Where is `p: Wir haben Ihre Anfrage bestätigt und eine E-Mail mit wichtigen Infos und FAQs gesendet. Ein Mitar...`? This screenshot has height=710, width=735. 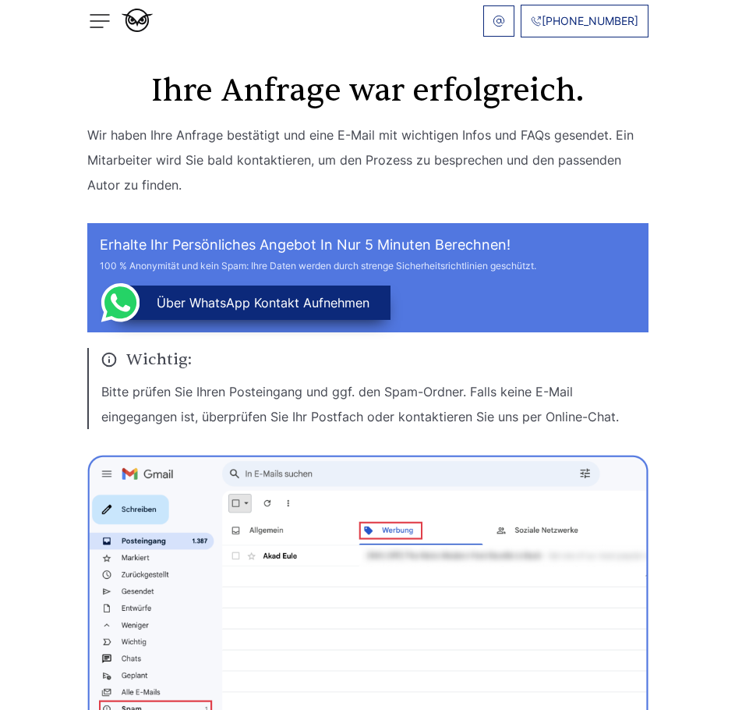
p: Wir haben Ihre Anfrage bestätigt und eine E-Mail mit wichtigen Infos und FAQs gesendet. Ein Mitar... is located at coordinates (368, 160).